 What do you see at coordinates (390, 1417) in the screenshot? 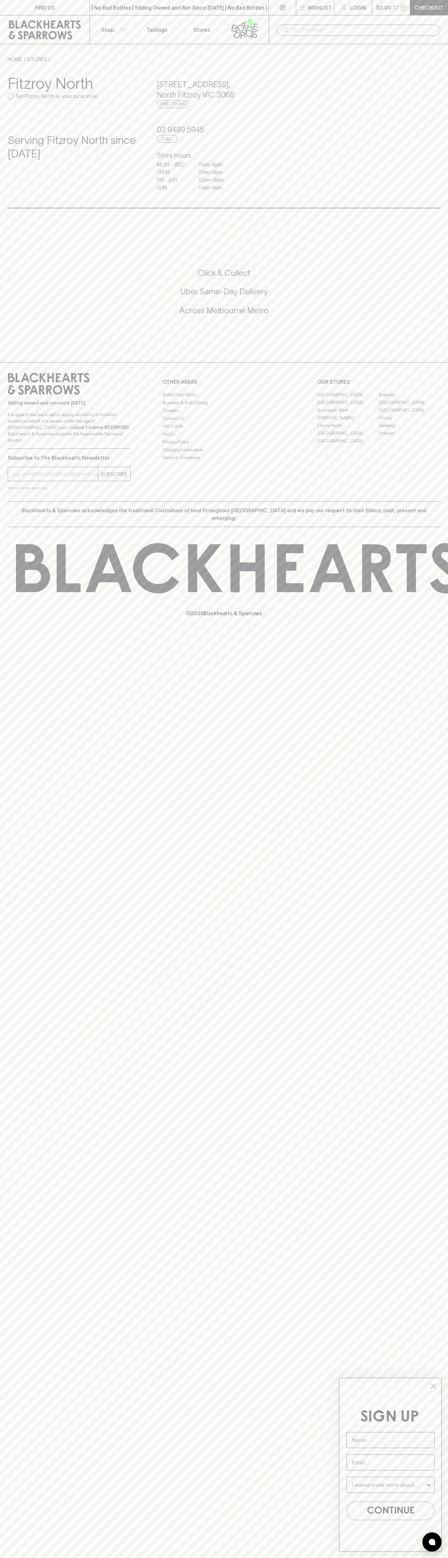
I see `span: SIGN UP` at bounding box center [390, 1417].